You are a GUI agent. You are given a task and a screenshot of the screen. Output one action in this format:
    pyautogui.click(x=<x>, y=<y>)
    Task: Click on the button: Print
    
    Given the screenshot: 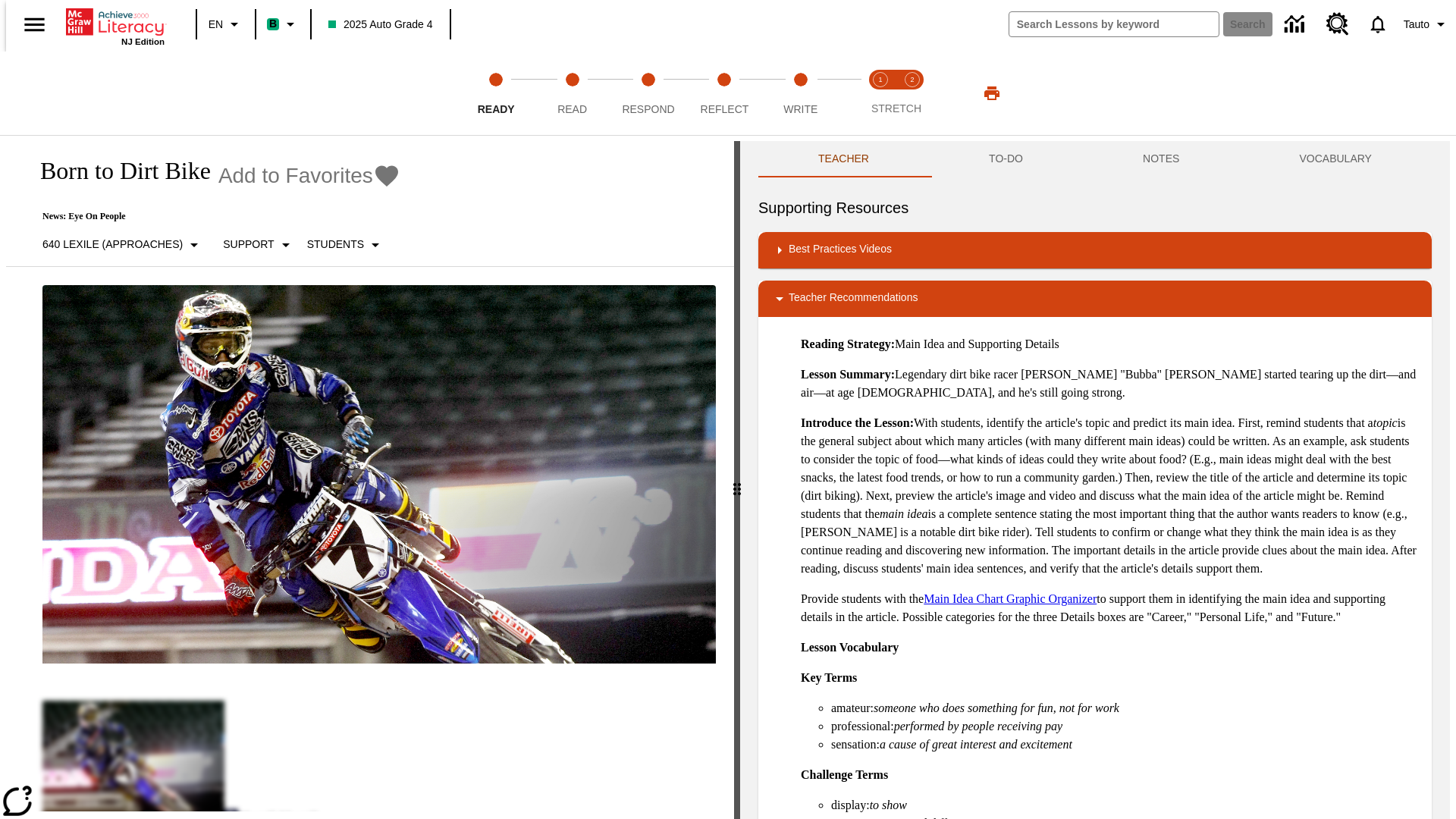 What is the action you would take?
    pyautogui.click(x=992, y=93)
    